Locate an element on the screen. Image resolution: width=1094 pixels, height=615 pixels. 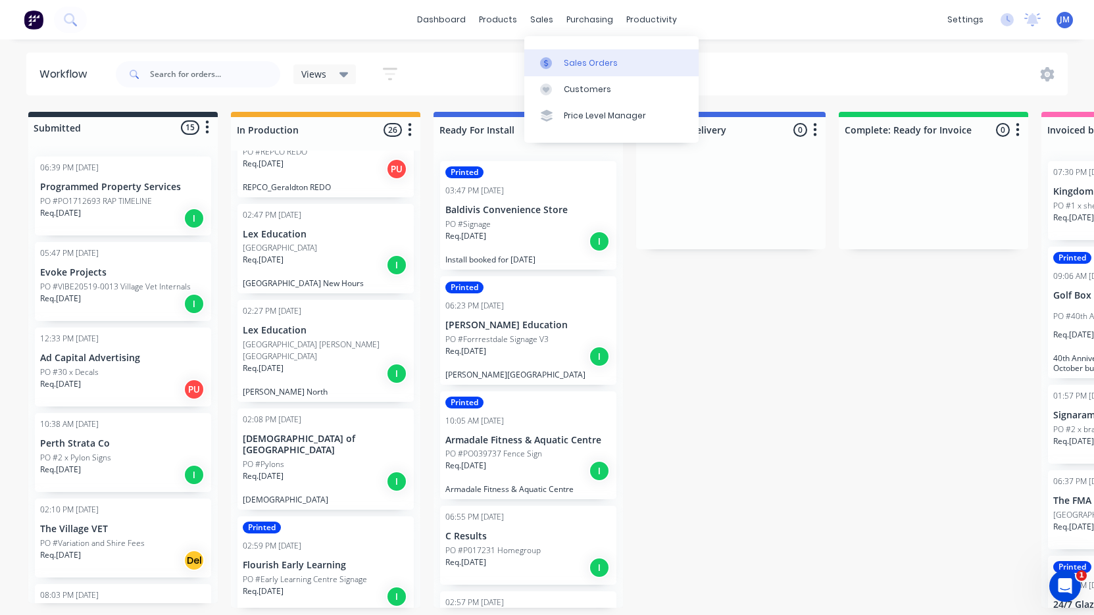
p: PO #30 x Decals is located at coordinates (69, 372).